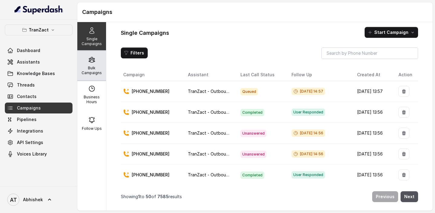 The width and height of the screenshot is (435, 213). I want to click on p: Business Hours, so click(92, 99).